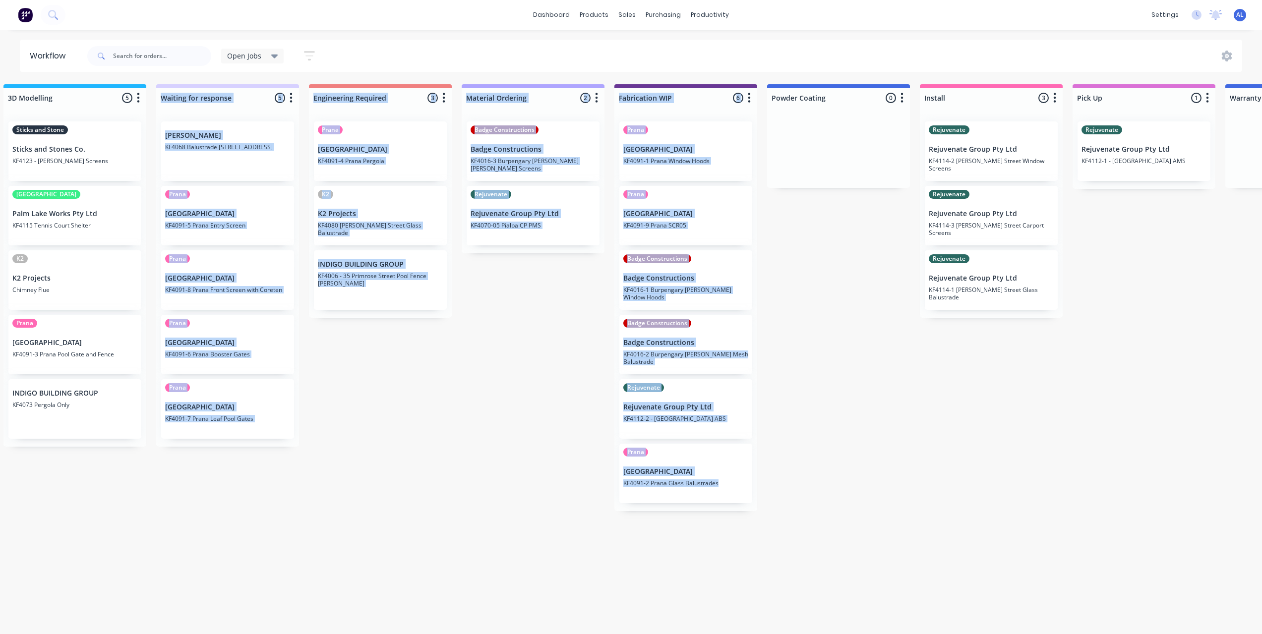  What do you see at coordinates (228, 290) in the screenshot?
I see `p: KF4091-8 Prana Front Screen with Coreten` at bounding box center [228, 290].